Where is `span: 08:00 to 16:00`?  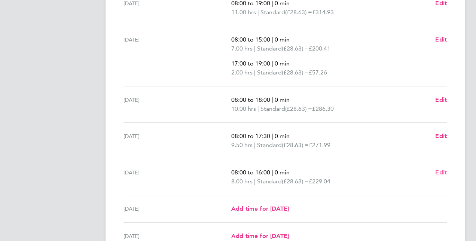
span: 08:00 to 16:00 is located at coordinates (251, 172).